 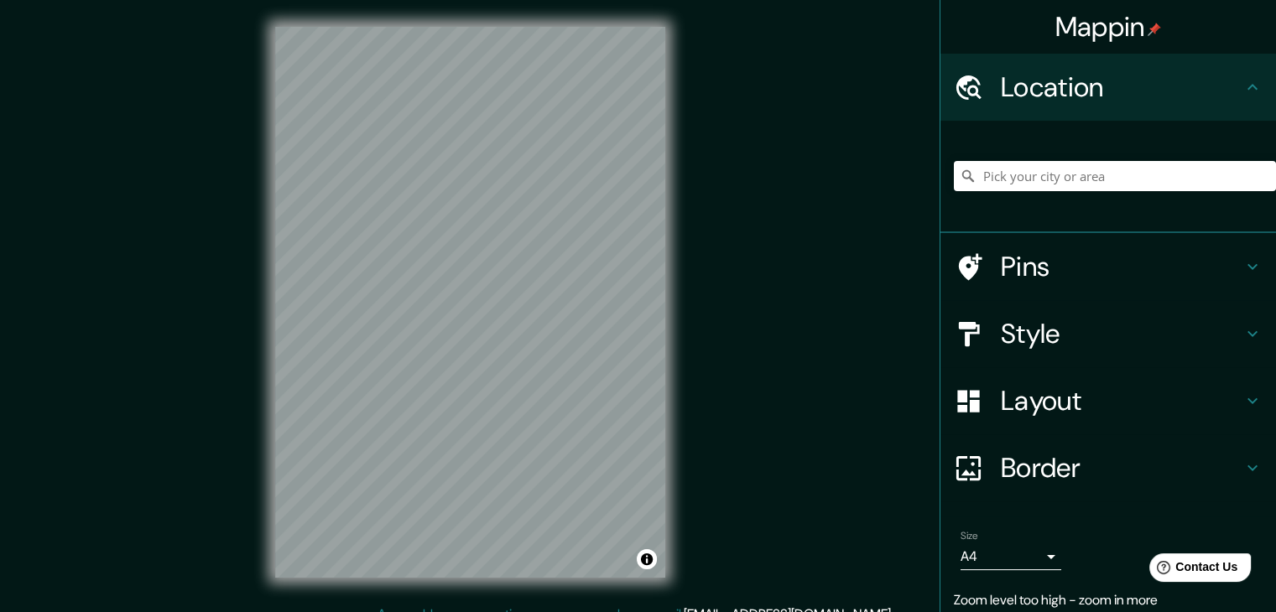 I want to click on h4: Layout, so click(x=1121, y=401).